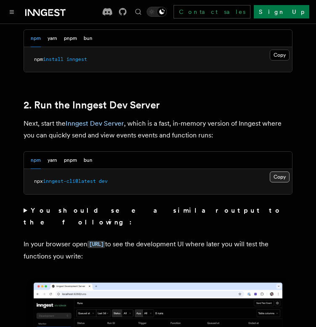  I want to click on summary: You should see a similar output to the following:, so click(158, 217).